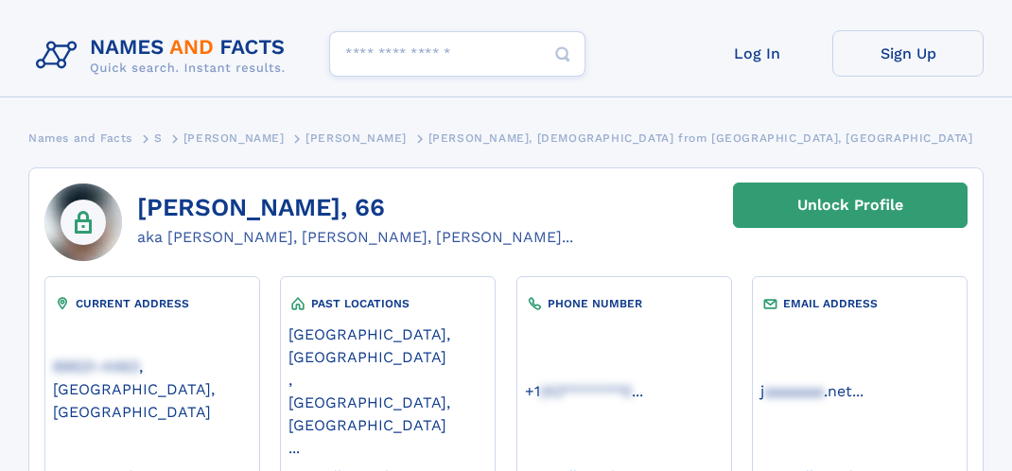 The height and width of the screenshot is (471, 1012). I want to click on span: aaaaaaa, so click(794, 391).